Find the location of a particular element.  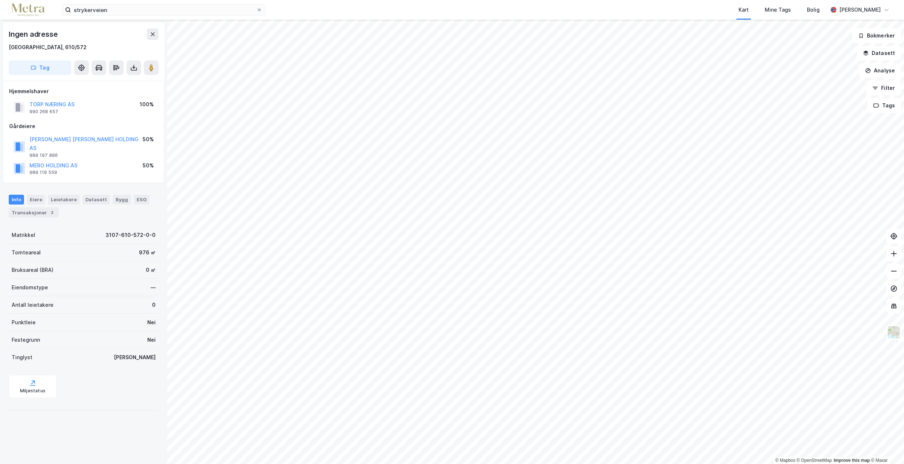

button: Bokmerker is located at coordinates (876, 36).